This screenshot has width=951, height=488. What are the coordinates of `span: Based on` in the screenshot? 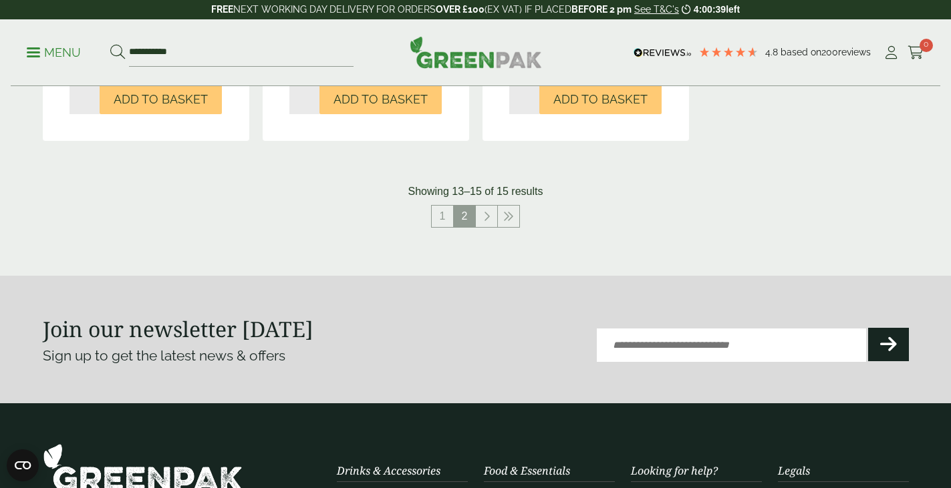 It's located at (800, 52).